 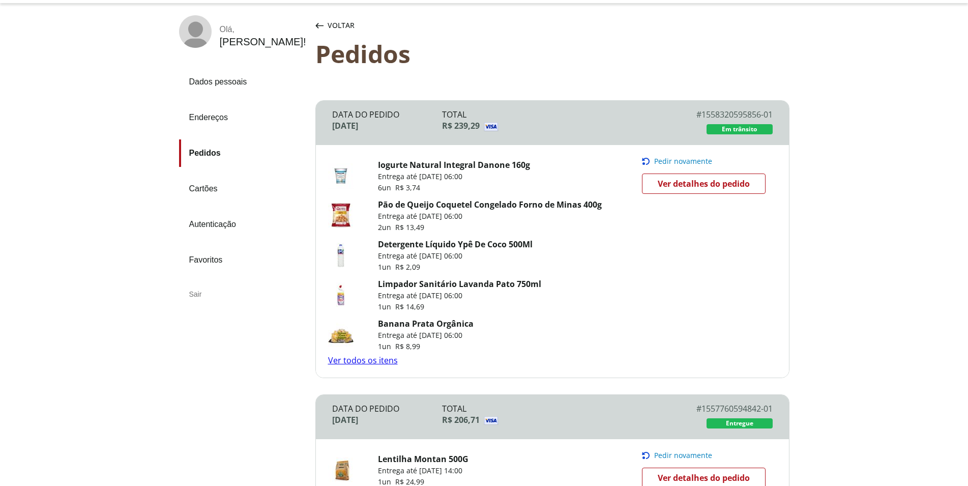 What do you see at coordinates (423, 459) in the screenshot?
I see `a: Lentilha Montan 500G` at bounding box center [423, 459].